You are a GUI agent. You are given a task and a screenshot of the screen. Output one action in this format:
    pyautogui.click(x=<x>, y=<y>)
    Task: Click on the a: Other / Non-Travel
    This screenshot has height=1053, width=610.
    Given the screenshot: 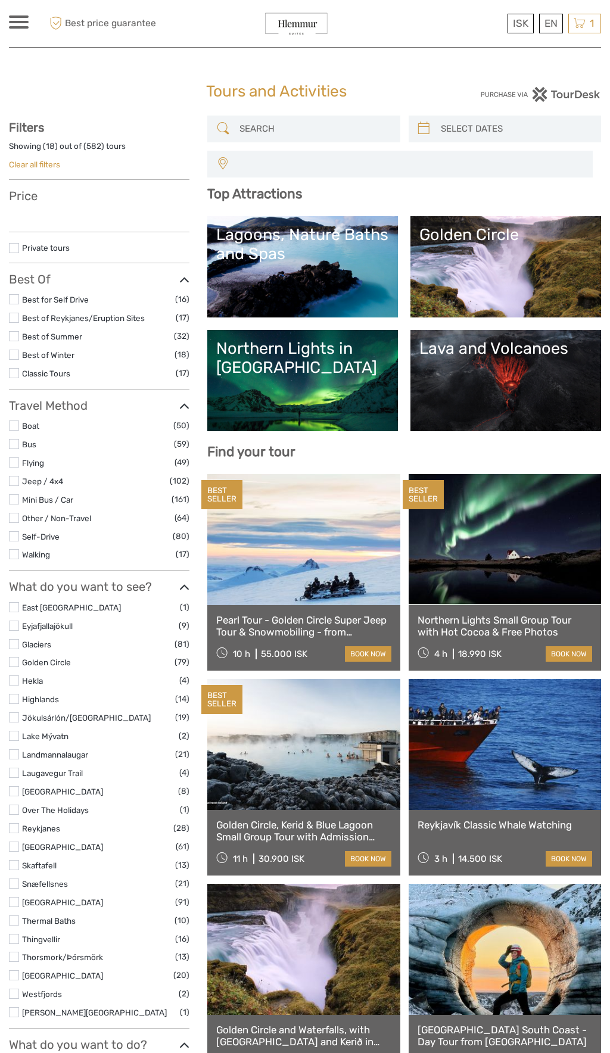 What is the action you would take?
    pyautogui.click(x=57, y=518)
    